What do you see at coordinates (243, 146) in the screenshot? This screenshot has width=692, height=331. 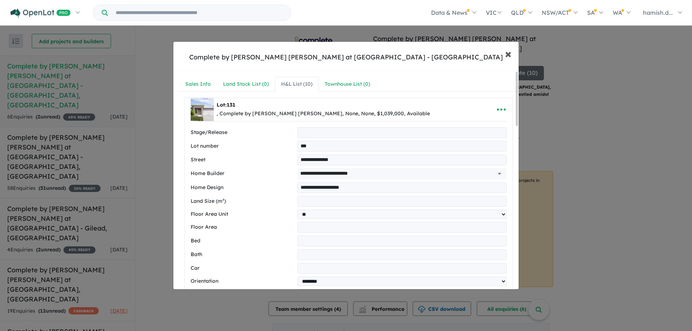 I see `label: Lot number` at bounding box center [243, 146].